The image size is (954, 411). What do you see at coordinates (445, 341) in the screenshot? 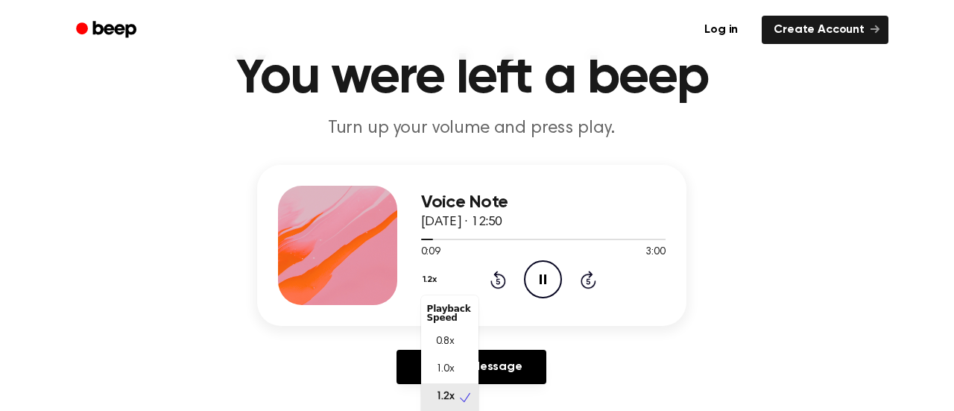
I see `span: 0.8x` at bounding box center [445, 341].